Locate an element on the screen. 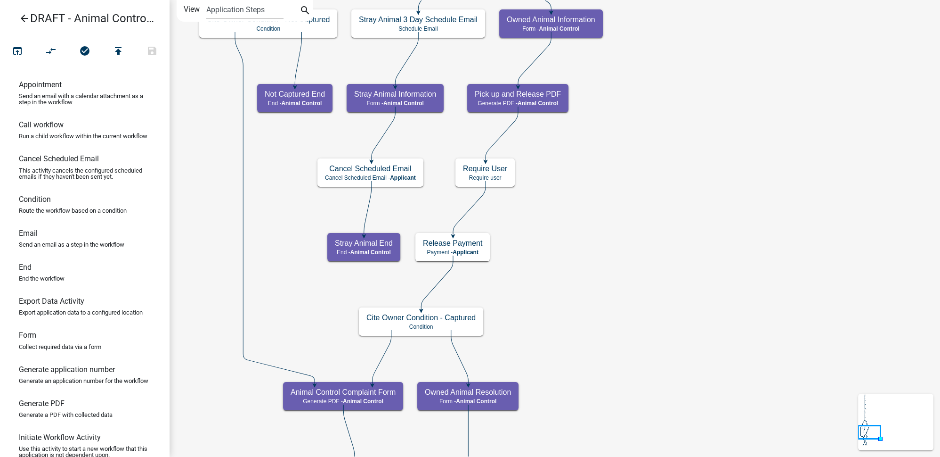 The width and height of the screenshot is (940, 457). h6: Appointment is located at coordinates (40, 84).